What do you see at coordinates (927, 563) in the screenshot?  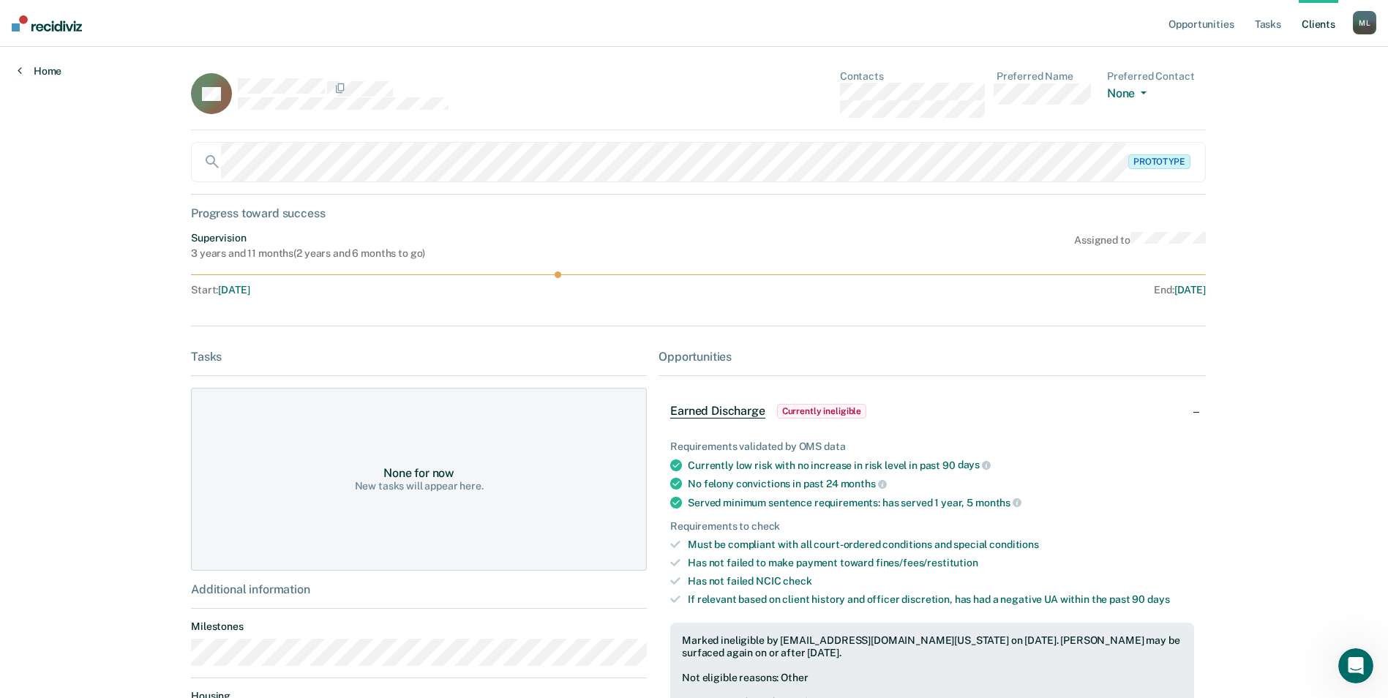 I see `span: fines/fees/restitution` at bounding box center [927, 563].